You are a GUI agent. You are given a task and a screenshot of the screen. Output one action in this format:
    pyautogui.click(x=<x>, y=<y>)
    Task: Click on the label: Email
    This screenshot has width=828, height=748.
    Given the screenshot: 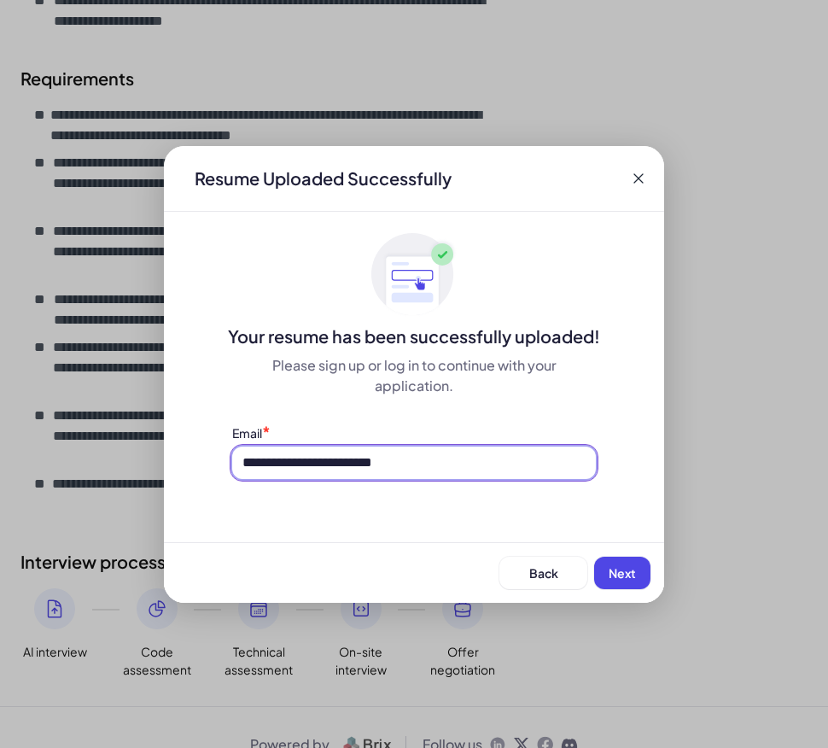 What is the action you would take?
    pyautogui.click(x=247, y=433)
    